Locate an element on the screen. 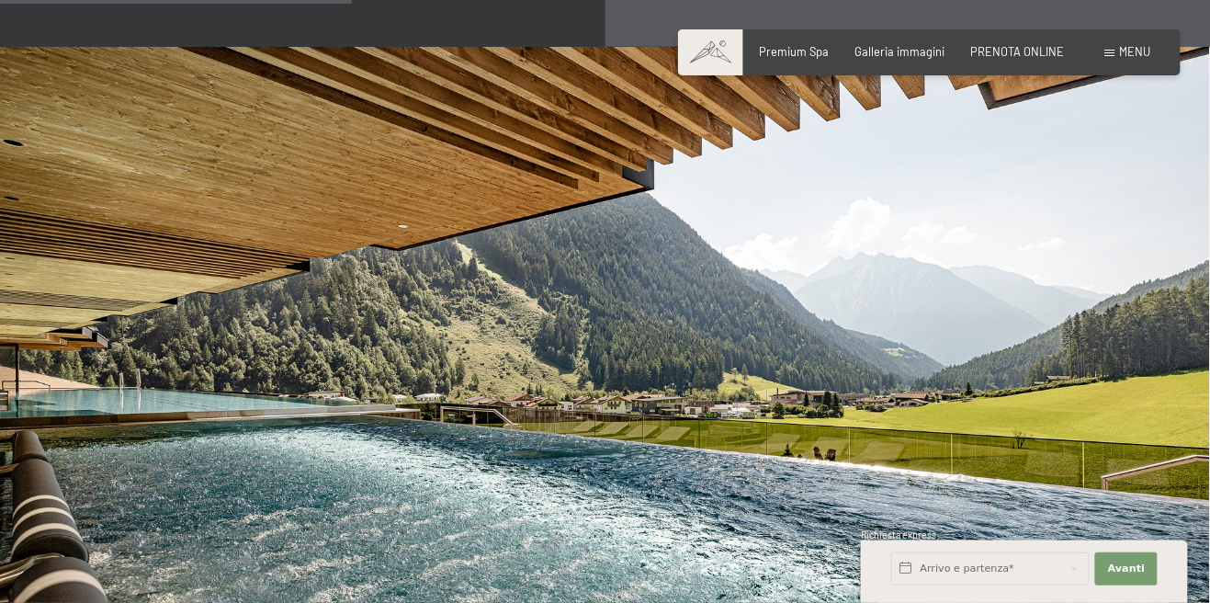 The image size is (1210, 603). span: Galleria immagini is located at coordinates (900, 51).